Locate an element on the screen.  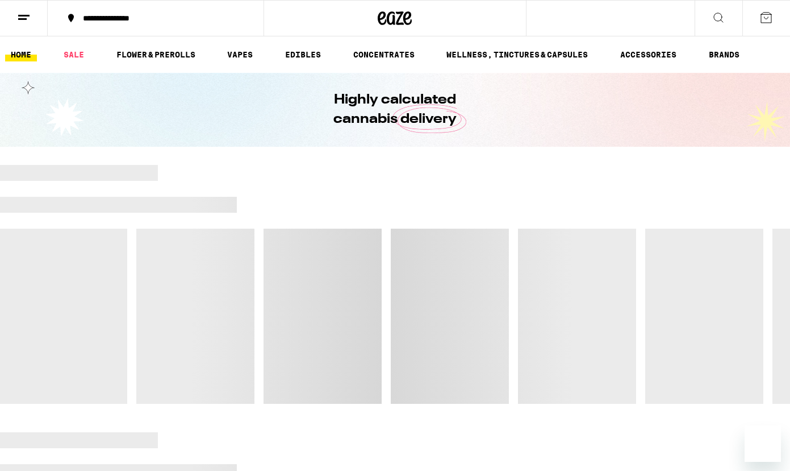
a: HOME is located at coordinates (21, 55).